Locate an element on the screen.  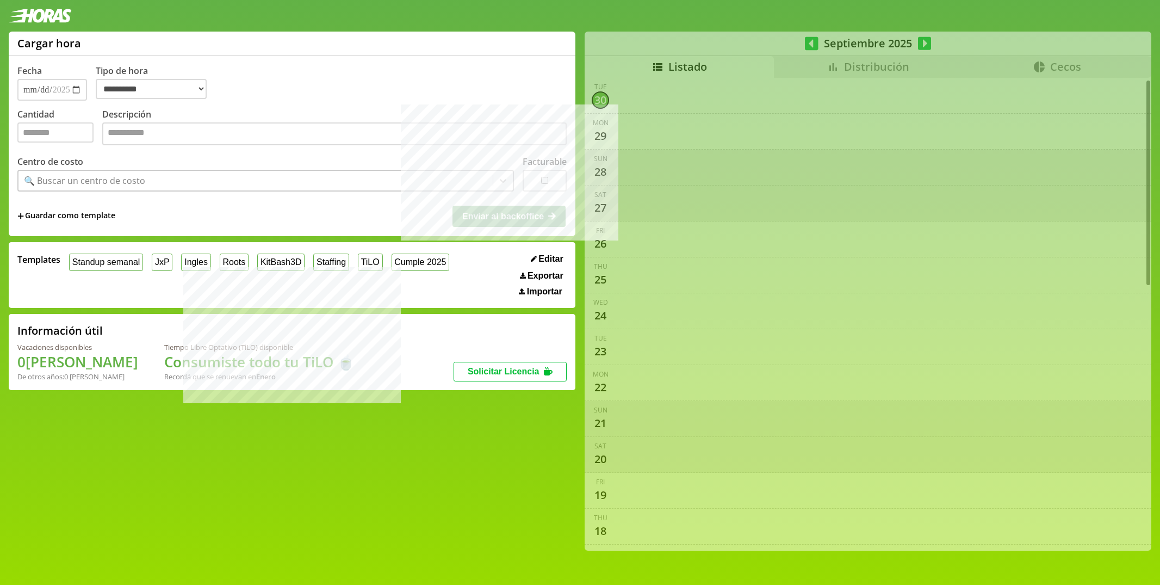
button: Staffing is located at coordinates (331, 262).